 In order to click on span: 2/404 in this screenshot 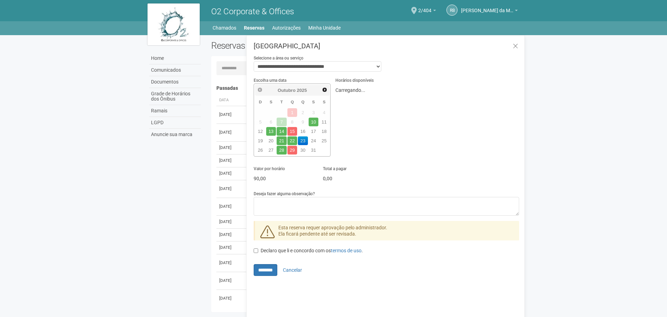, I will do `click(425, 7)`.